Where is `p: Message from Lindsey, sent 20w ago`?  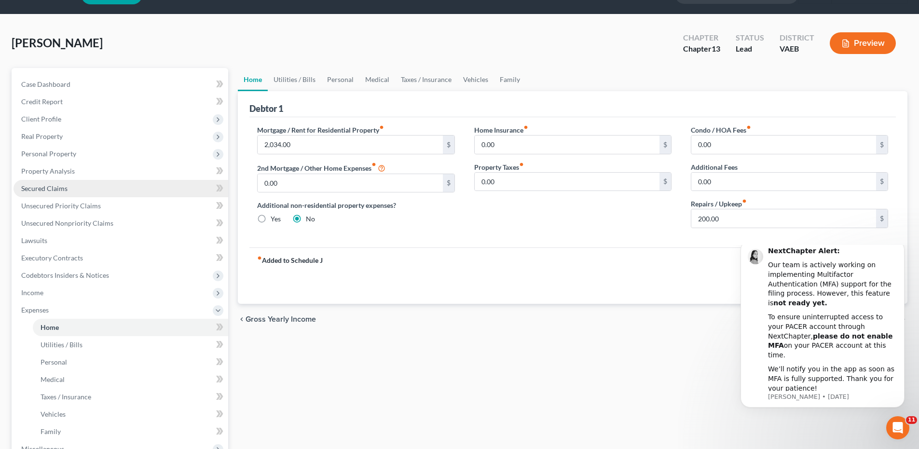
p: Message from Lindsey, sent 20w ago is located at coordinates (107, 152).